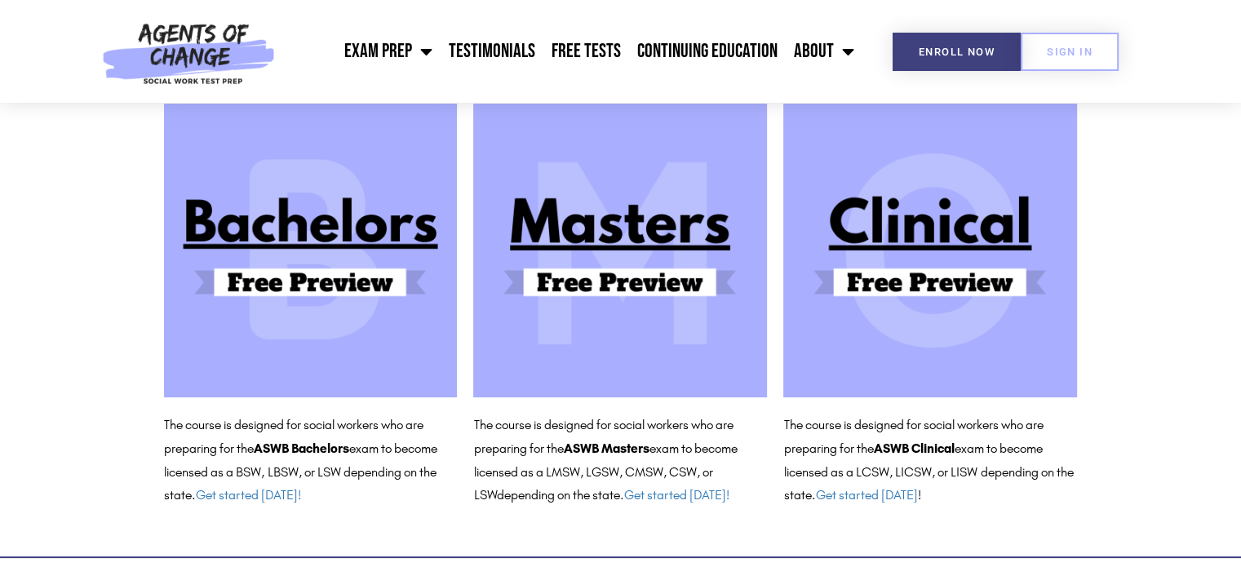 The image size is (1241, 567). Describe the element at coordinates (956, 51) in the screenshot. I see `span: Enroll Now` at that location.